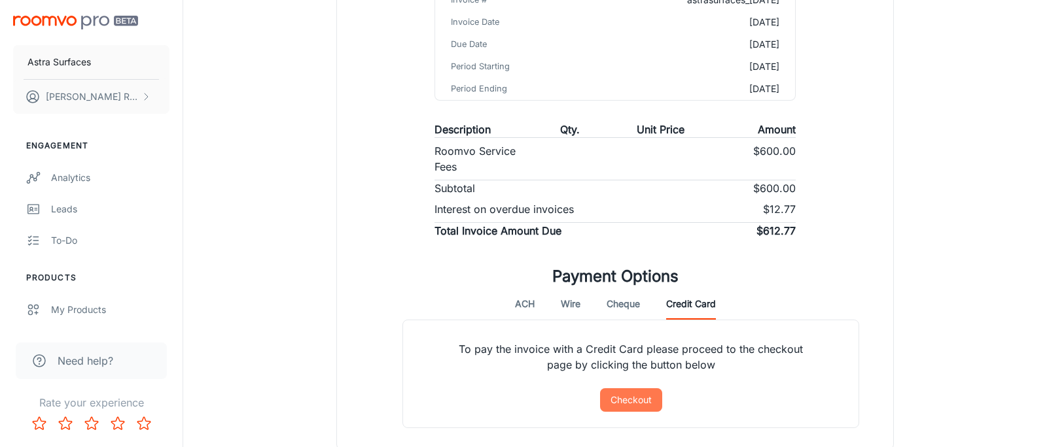 The width and height of the screenshot is (1047, 447). Describe the element at coordinates (85, 361) in the screenshot. I see `span: Need help?` at that location.